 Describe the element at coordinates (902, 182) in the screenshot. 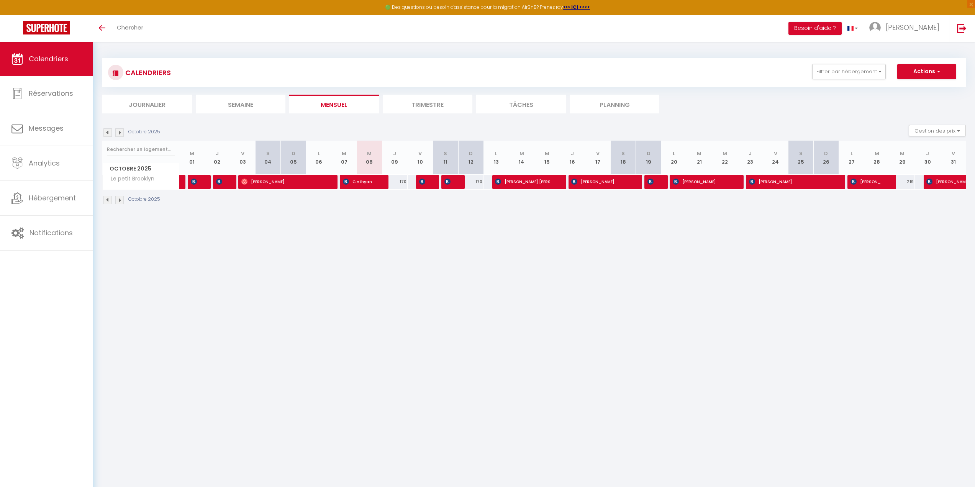

I see `div: 219` at that location.